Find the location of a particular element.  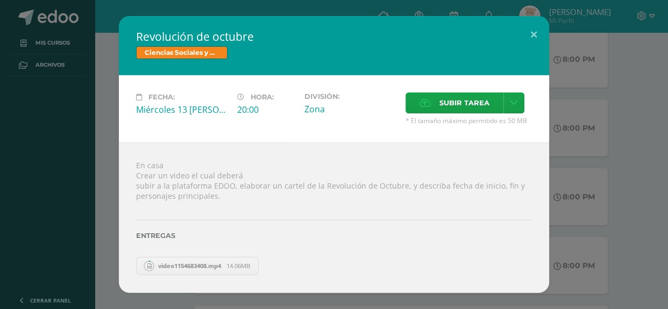

a: video1154683408.mp4 is located at coordinates (197, 266).